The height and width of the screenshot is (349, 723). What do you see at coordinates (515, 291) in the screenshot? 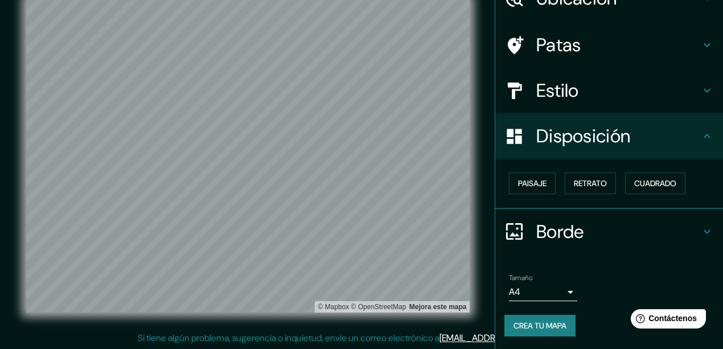
I see `font: A4` at bounding box center [515, 291].